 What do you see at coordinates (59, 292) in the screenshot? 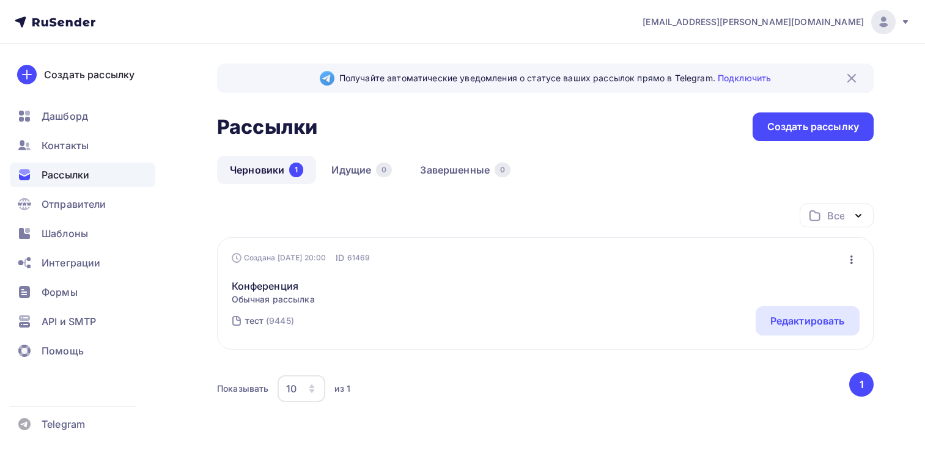
I see `span: Формы` at bounding box center [59, 292].